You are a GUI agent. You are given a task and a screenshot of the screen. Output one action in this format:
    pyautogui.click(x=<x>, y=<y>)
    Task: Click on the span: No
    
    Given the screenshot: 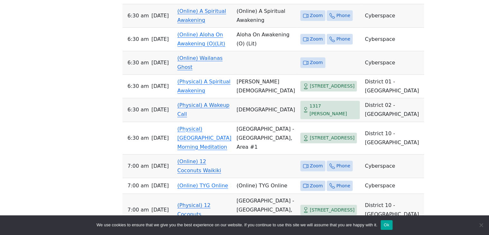 What is the action you would take?
    pyautogui.click(x=481, y=225)
    